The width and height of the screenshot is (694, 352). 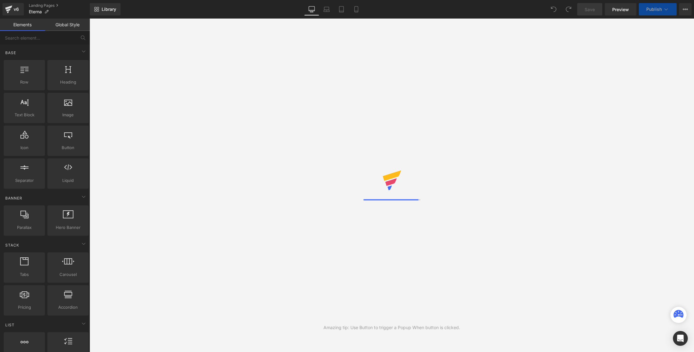 What do you see at coordinates (68, 275) in the screenshot?
I see `span: Carousel` at bounding box center [68, 275].